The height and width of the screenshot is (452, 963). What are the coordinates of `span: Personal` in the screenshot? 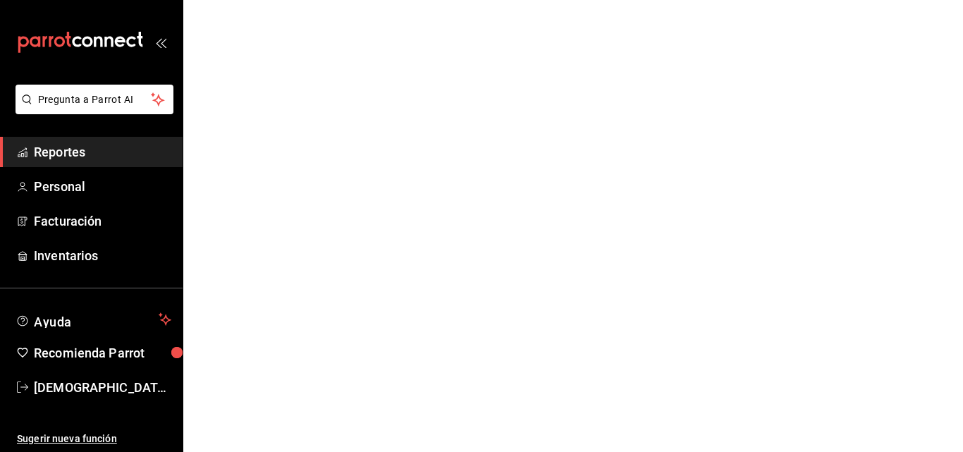 It's located at (102, 186).